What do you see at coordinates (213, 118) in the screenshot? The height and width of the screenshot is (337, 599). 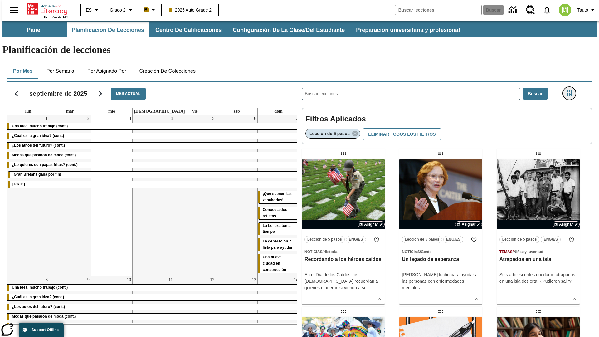 I see `a: 5 de septiembre de 2025` at bounding box center [213, 118].